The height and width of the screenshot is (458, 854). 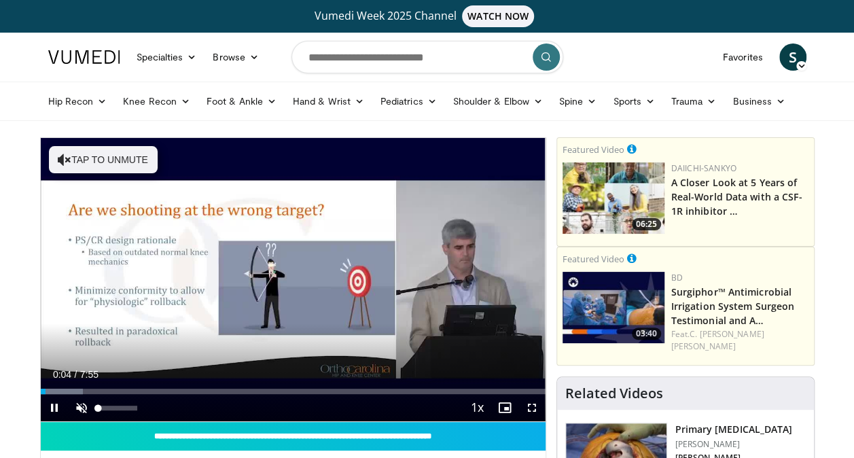 I want to click on a: BD, so click(x=676, y=277).